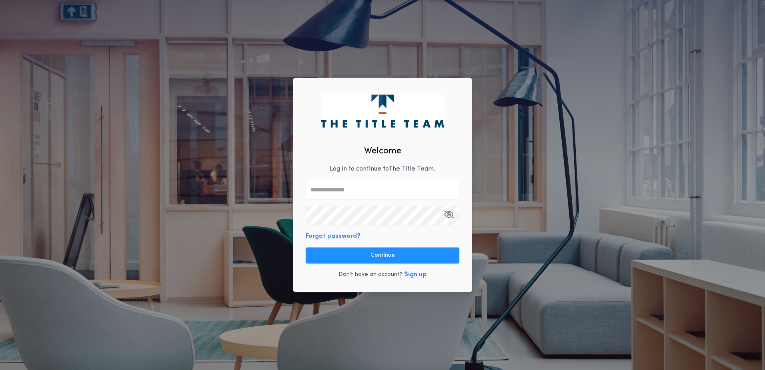  Describe the element at coordinates (383, 255) in the screenshot. I see `button: Continue` at that location.